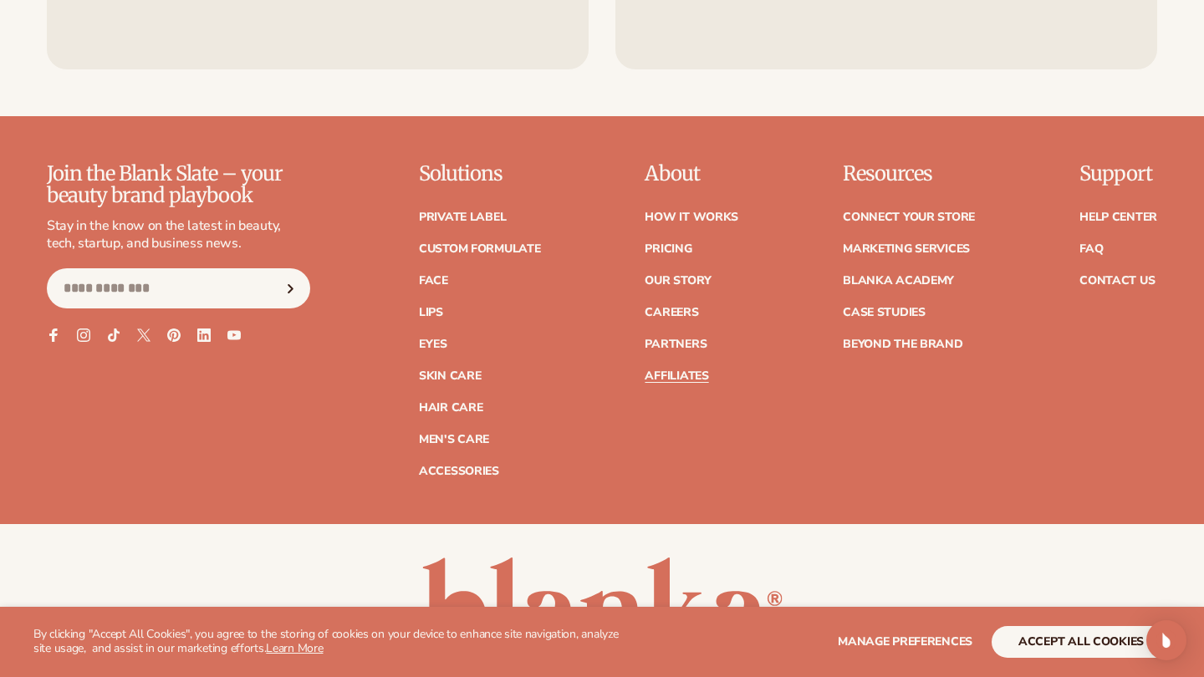  Describe the element at coordinates (294, 648) in the screenshot. I see `a: Learn More` at that location.